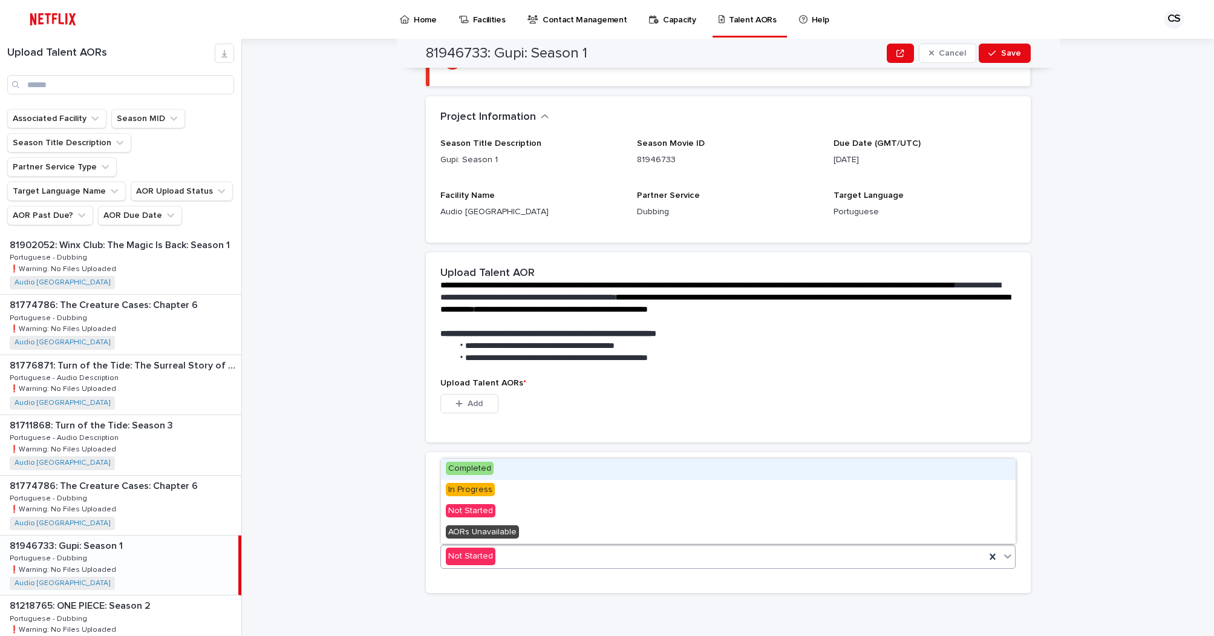  Describe the element at coordinates (53, 19) in the screenshot. I see `img: ifQbXi3ZQGMSEF7WDB7W` at that location.